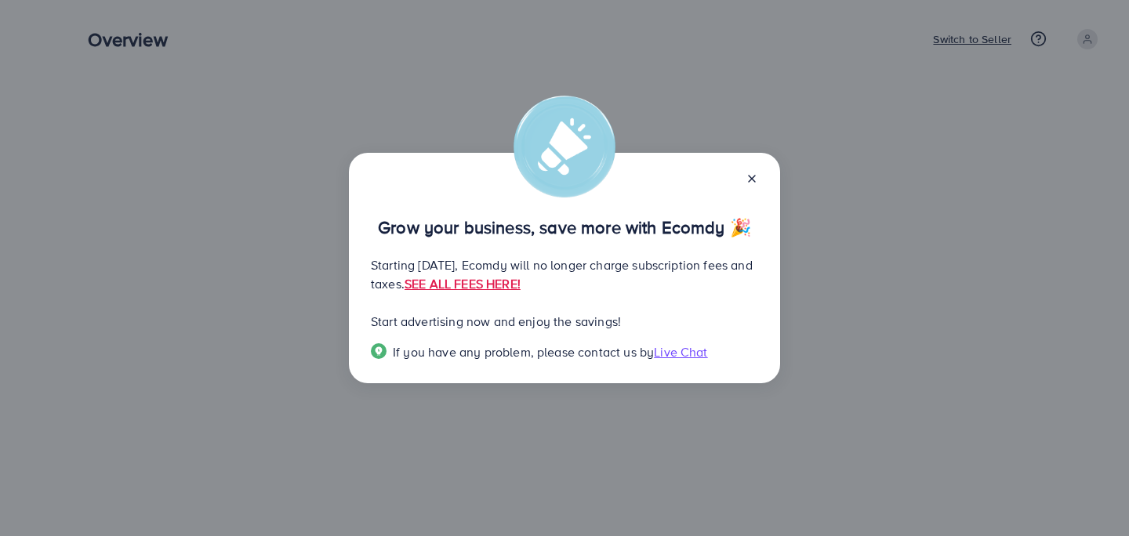 This screenshot has width=1129, height=536. I want to click on p: Start advertising now and enjoy the savings!, so click(564, 321).